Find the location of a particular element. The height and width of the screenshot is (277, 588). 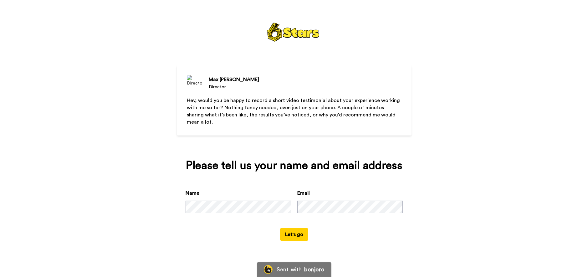

img: Director is located at coordinates (195, 83).